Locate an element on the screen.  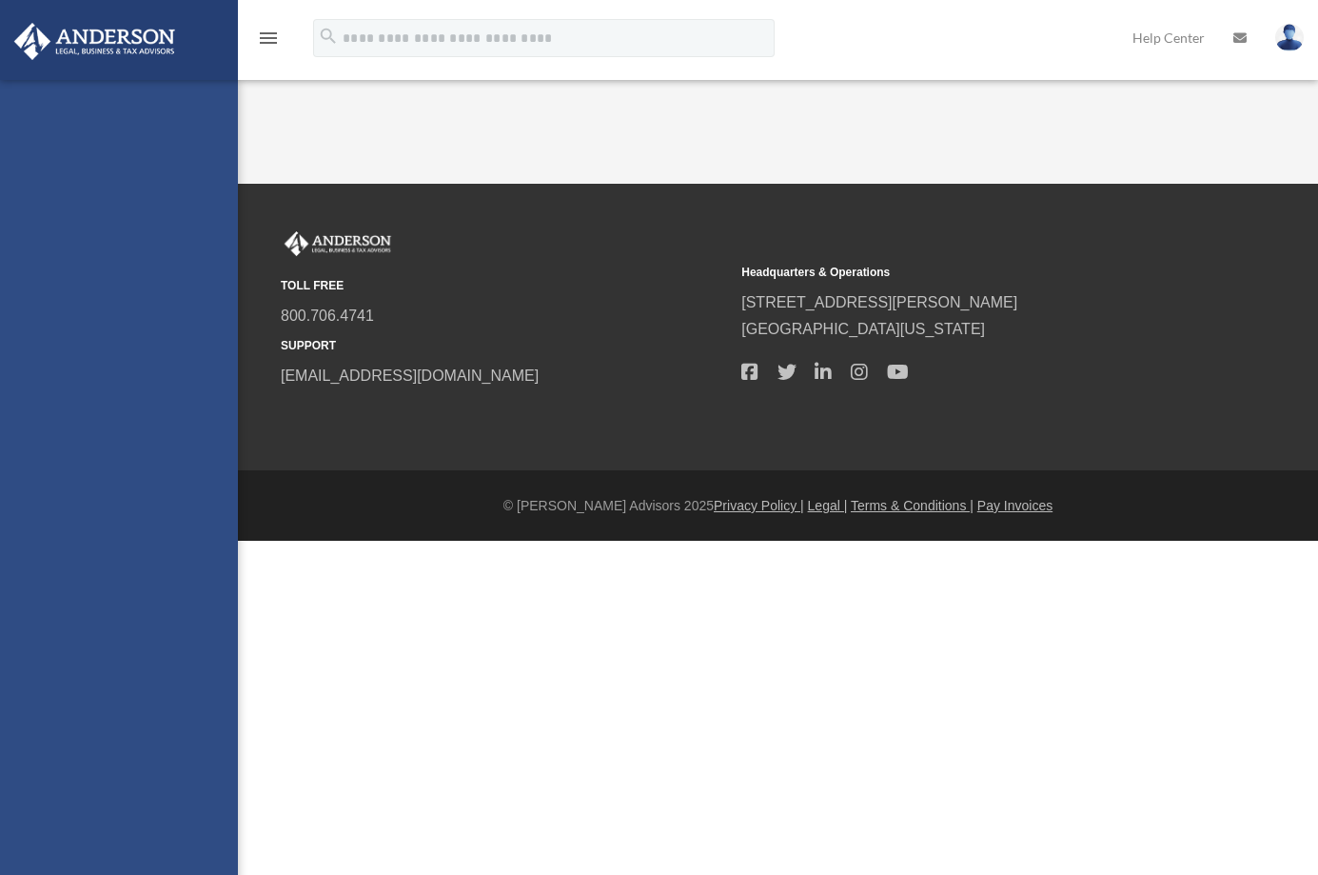
a: 800.706.4741 is located at coordinates (327, 315).